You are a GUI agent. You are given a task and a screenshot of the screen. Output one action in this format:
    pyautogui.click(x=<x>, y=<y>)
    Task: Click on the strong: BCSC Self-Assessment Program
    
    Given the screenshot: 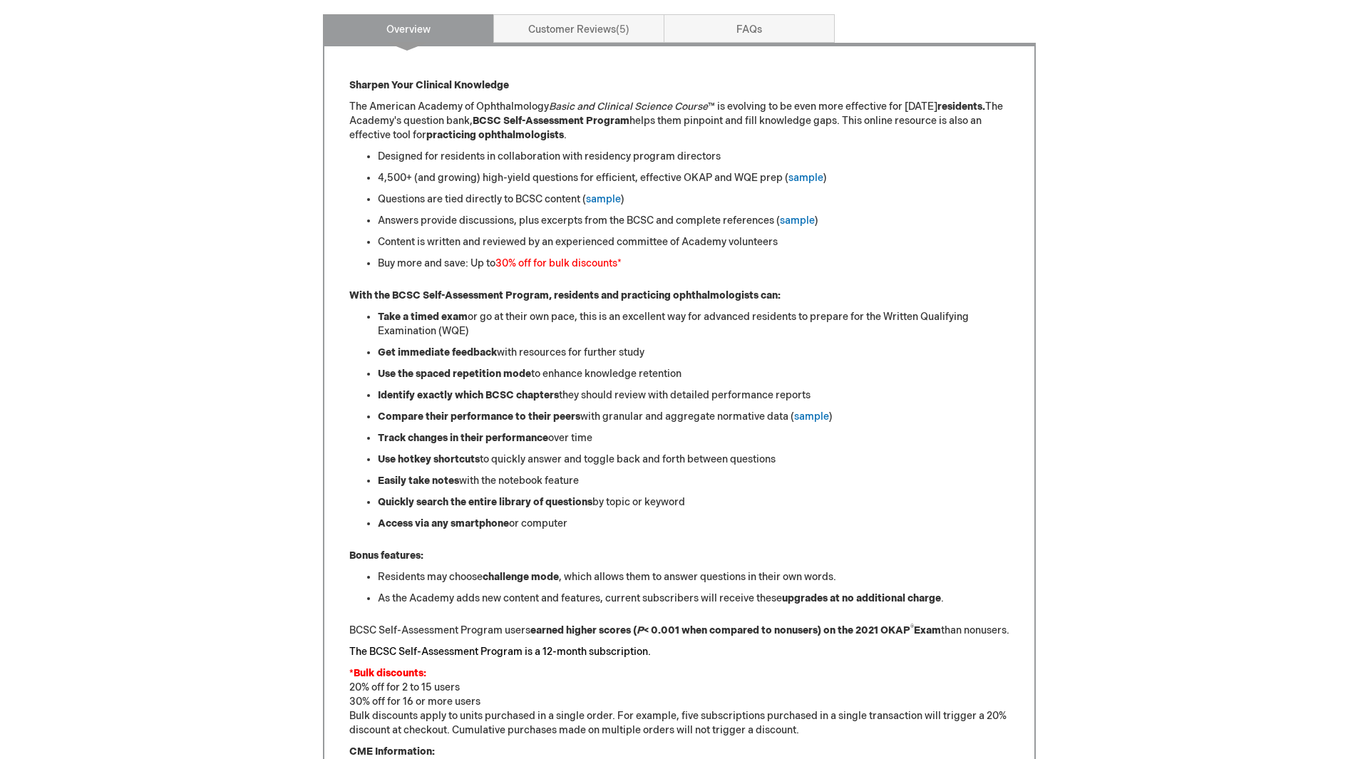 What is the action you would take?
    pyautogui.click(x=551, y=120)
    